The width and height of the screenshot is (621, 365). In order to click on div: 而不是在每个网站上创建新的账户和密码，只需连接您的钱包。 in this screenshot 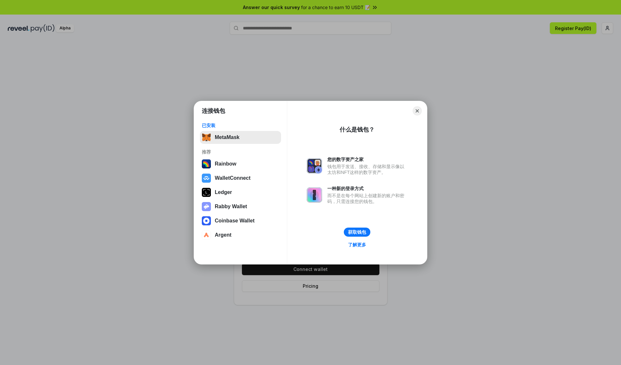, I will do `click(367, 198)`.